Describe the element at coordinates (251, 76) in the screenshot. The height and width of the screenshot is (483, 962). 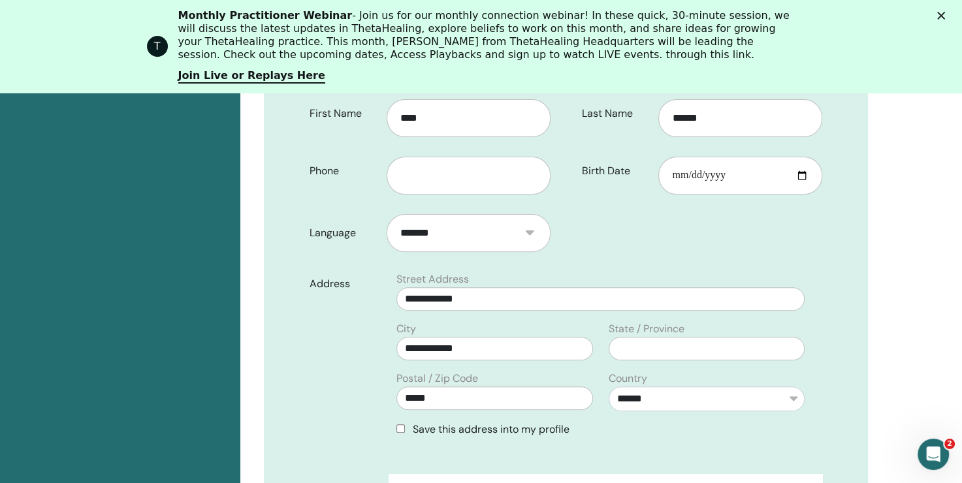
I see `a: Join Live or Replays Here` at that location.